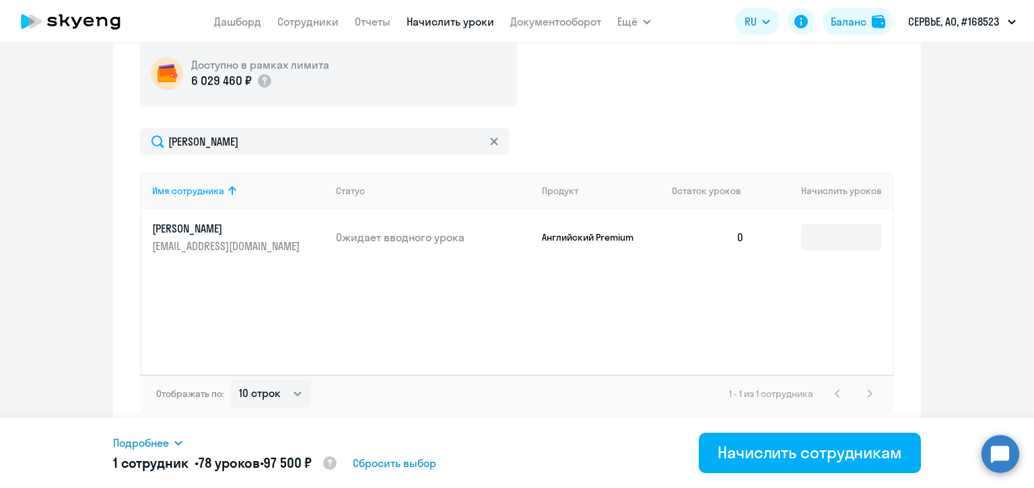 Image resolution: width=1034 pixels, height=488 pixels. I want to click on span: 1 - 1 из 1 сотрудника, so click(771, 393).